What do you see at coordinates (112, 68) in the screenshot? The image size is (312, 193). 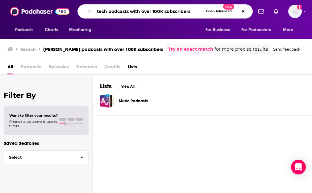 I see `span: Credits` at bounding box center [112, 68].